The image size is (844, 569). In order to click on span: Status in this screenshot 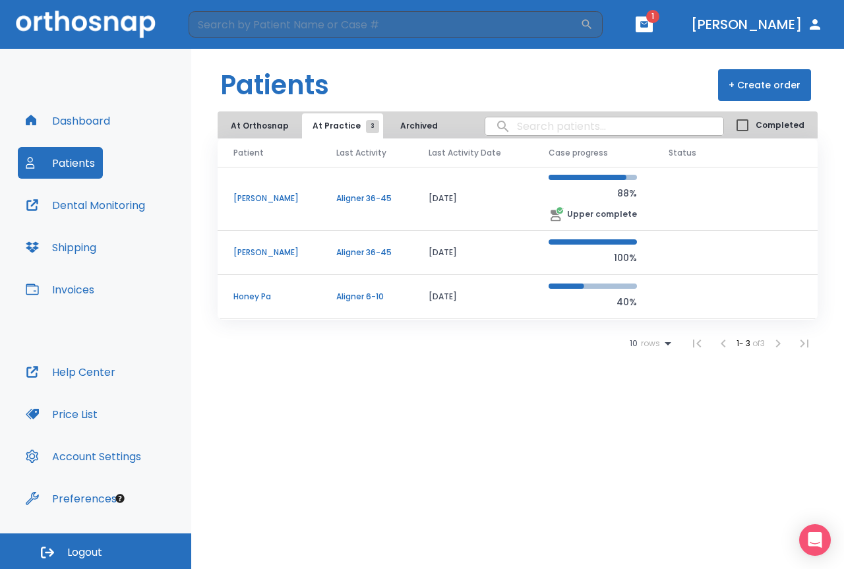, I will do `click(683, 153)`.